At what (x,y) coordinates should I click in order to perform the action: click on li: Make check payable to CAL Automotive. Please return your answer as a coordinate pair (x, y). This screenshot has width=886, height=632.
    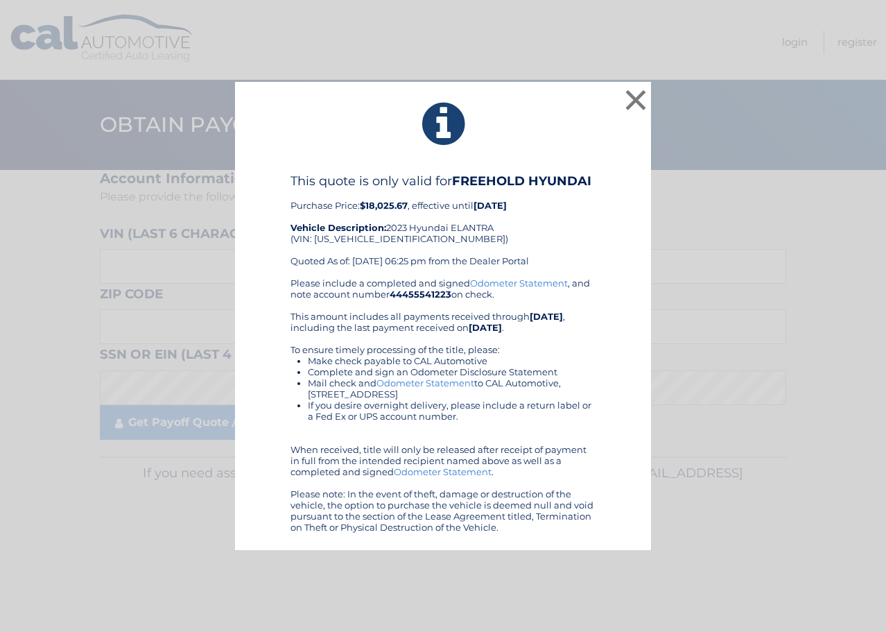
    Looking at the image, I should click on (452, 361).